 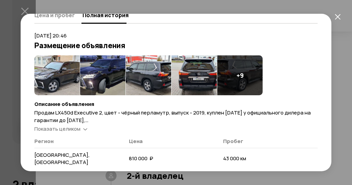 What do you see at coordinates (338, 17) in the screenshot?
I see `button: закрыть` at bounding box center [338, 17].